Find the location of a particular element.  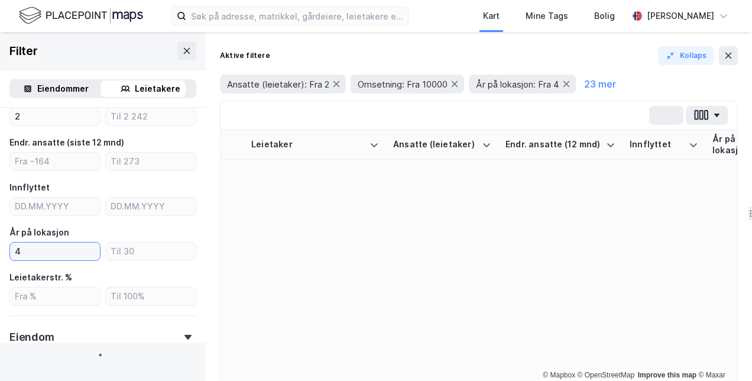

span: Omsetning: Fra 10000 is located at coordinates (403, 84).